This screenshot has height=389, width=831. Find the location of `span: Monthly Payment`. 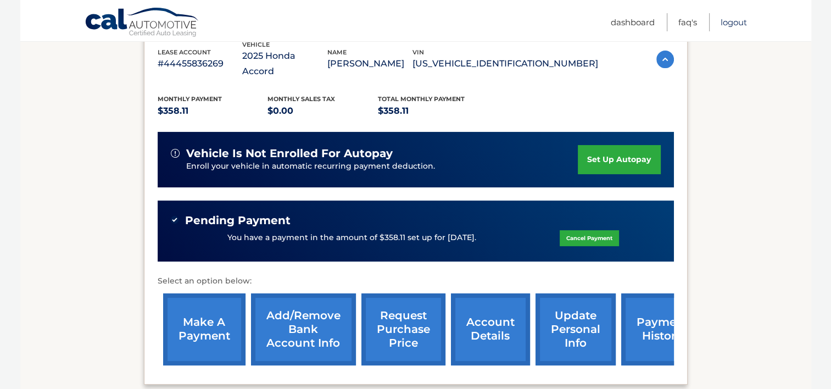

span: Monthly Payment is located at coordinates (189, 99).